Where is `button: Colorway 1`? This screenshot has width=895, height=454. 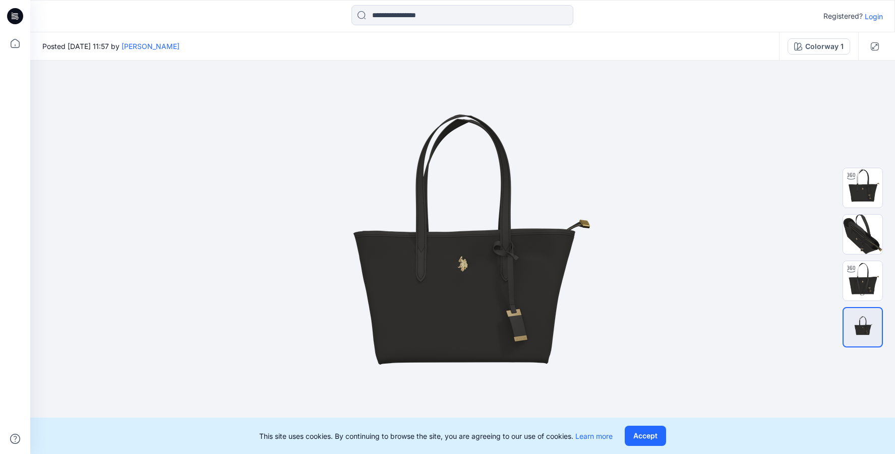 button: Colorway 1 is located at coordinates (819, 46).